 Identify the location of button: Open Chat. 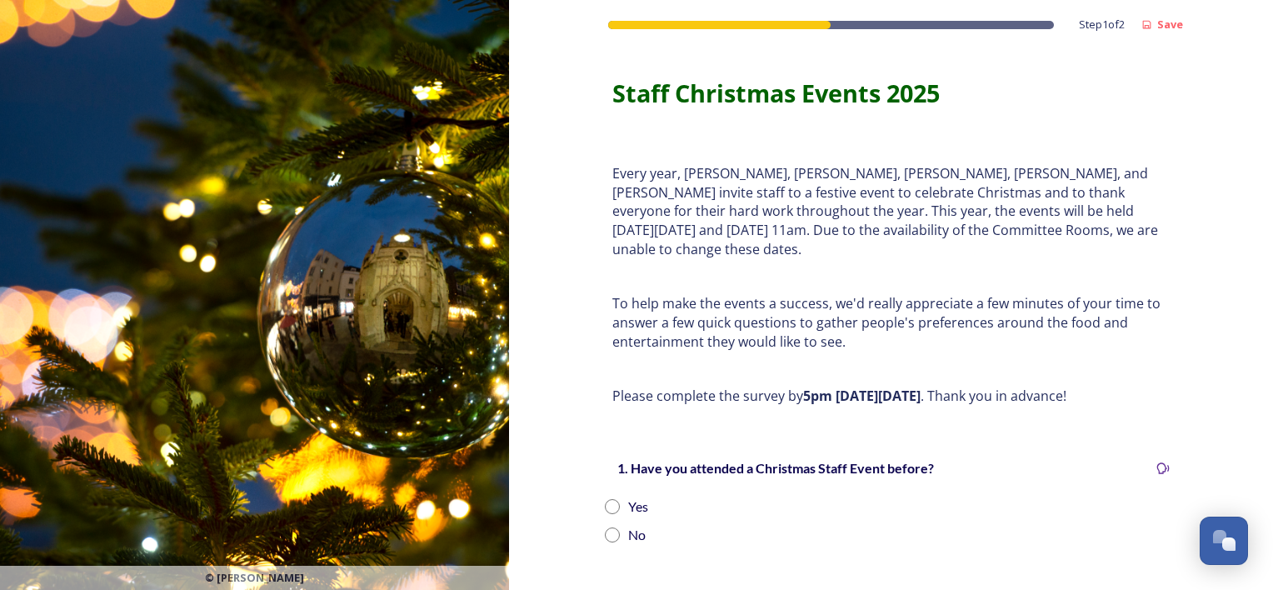
(1224, 541).